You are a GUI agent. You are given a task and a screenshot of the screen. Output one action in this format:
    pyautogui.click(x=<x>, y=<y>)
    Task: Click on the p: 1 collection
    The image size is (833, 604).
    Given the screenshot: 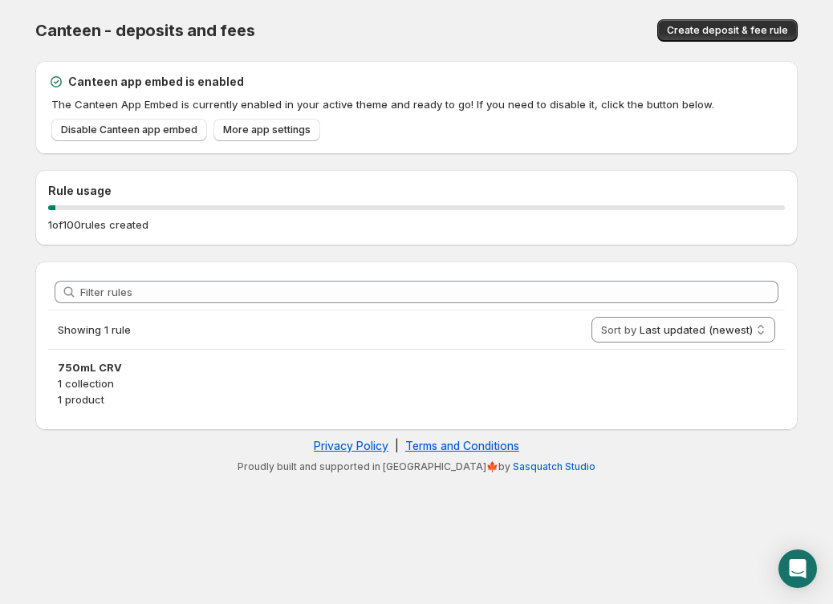 What is the action you would take?
    pyautogui.click(x=417, y=384)
    